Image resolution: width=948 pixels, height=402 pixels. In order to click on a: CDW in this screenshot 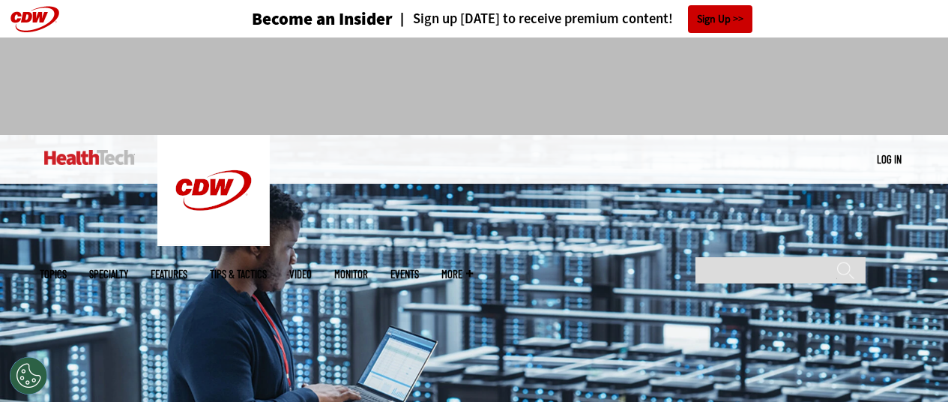, I will do `click(214, 241)`.